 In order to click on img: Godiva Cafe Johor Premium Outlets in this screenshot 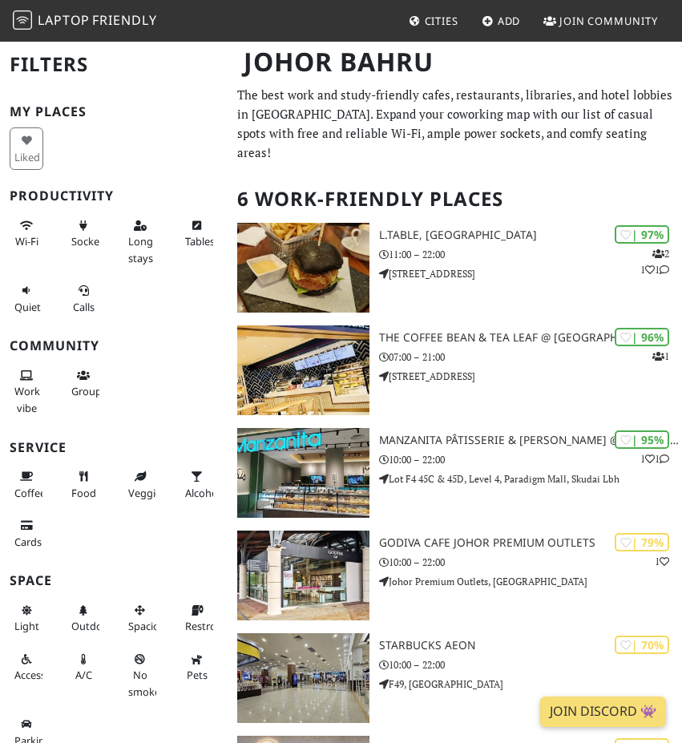, I will do `click(303, 575)`.